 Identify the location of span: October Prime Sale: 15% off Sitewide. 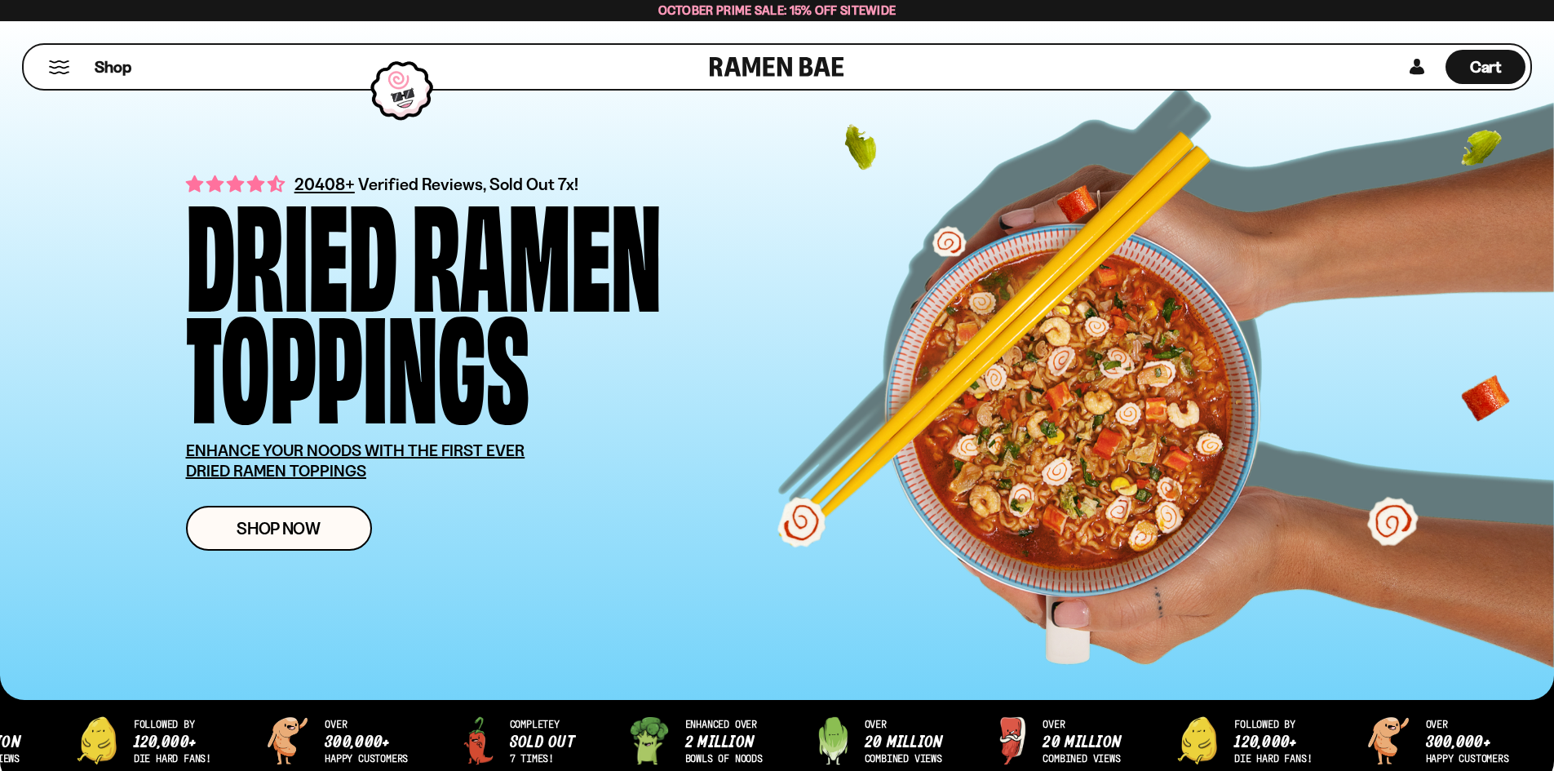
(777, 10).